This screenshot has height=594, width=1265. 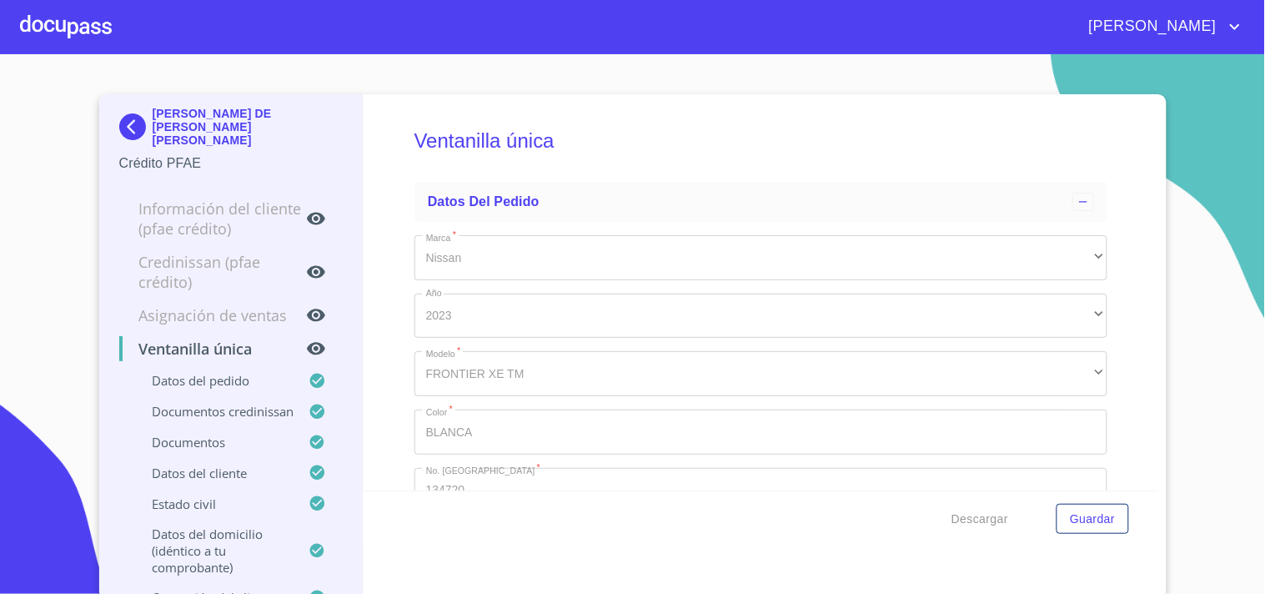 What do you see at coordinates (213, 315) in the screenshot?
I see `p: Asignación de Ventas` at bounding box center [213, 315].